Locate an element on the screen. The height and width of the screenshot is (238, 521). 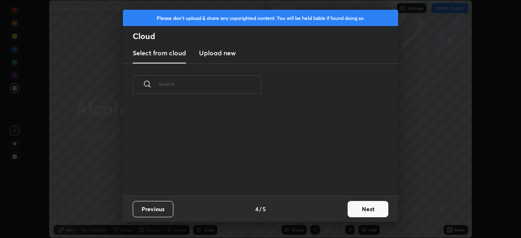
button: Next is located at coordinates (368, 209).